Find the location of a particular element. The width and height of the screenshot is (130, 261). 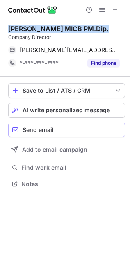

span: Send email is located at coordinates (38, 130).